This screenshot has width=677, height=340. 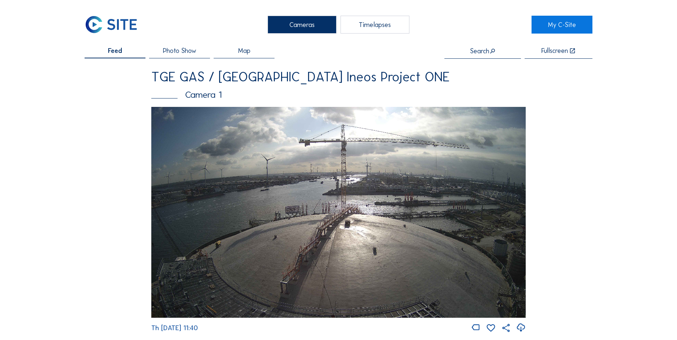 What do you see at coordinates (179, 51) in the screenshot?
I see `span: Photo Show` at bounding box center [179, 51].